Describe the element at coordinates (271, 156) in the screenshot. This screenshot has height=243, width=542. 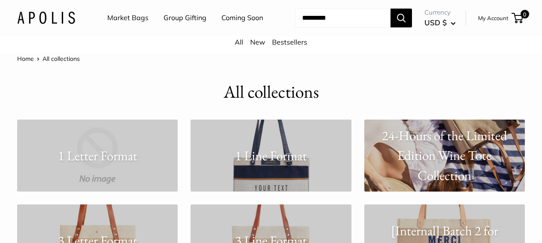
I see `a: 1 Line Format` at that location.